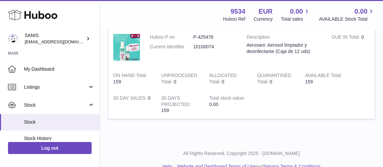  What do you see at coordinates (263, 19) in the screenshot?
I see `div: Currency` at bounding box center [263, 19].